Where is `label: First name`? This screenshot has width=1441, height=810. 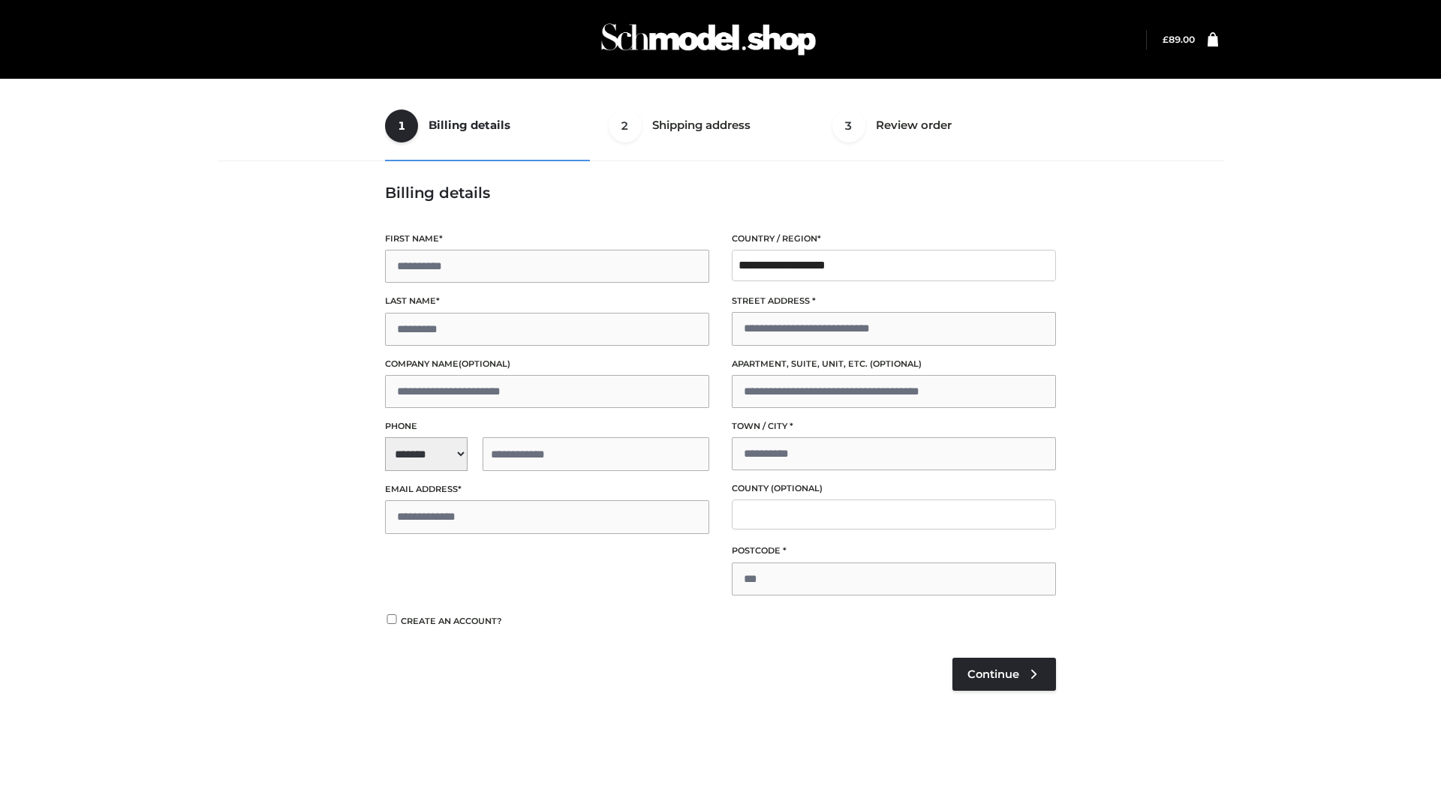
label: First name is located at coordinates (547, 239).